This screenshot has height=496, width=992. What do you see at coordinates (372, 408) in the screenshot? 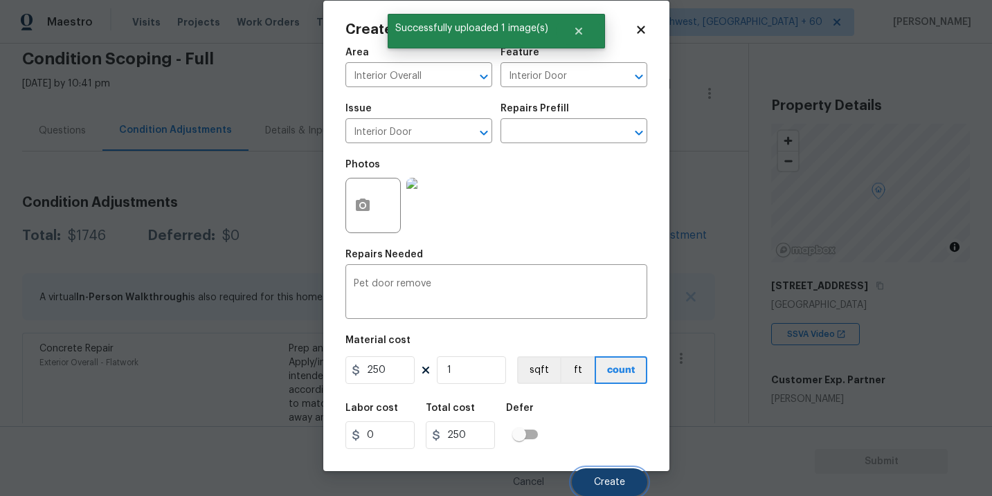
I see `h5: Labor cost` at bounding box center [372, 408].